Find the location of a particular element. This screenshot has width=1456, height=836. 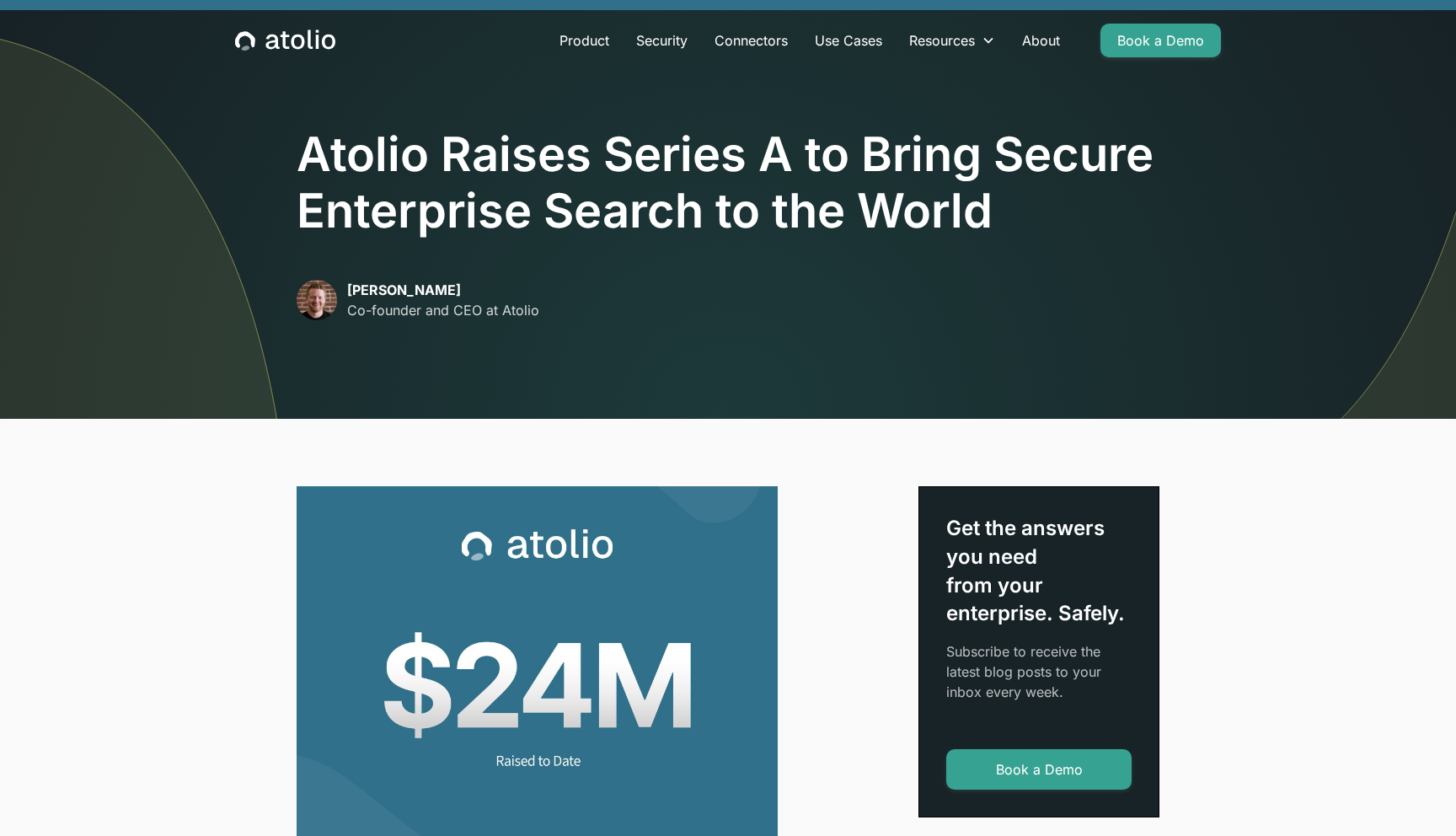

a: About is located at coordinates (1040, 40).